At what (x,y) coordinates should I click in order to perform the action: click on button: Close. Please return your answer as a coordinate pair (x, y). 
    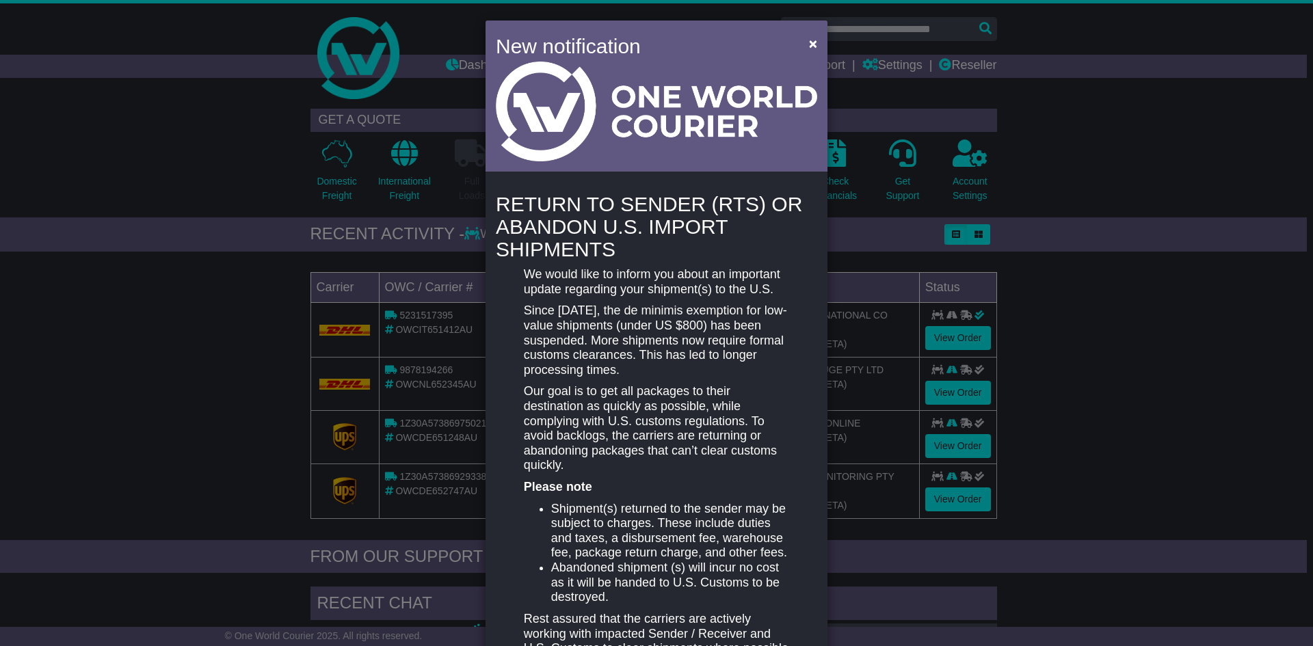
    Looking at the image, I should click on (813, 43).